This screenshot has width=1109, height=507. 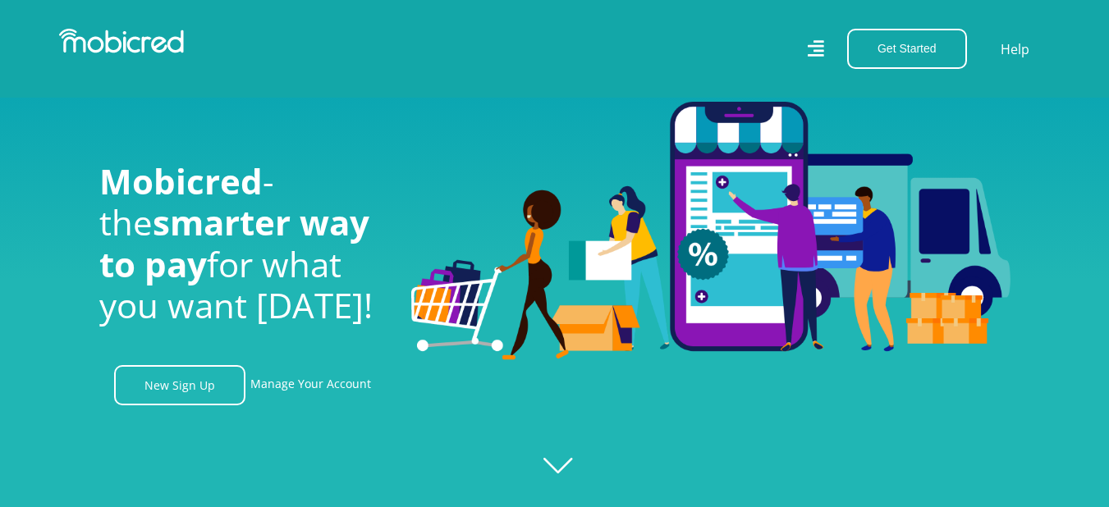 What do you see at coordinates (711, 231) in the screenshot?
I see `img: Welcome to Mobicred` at bounding box center [711, 231].